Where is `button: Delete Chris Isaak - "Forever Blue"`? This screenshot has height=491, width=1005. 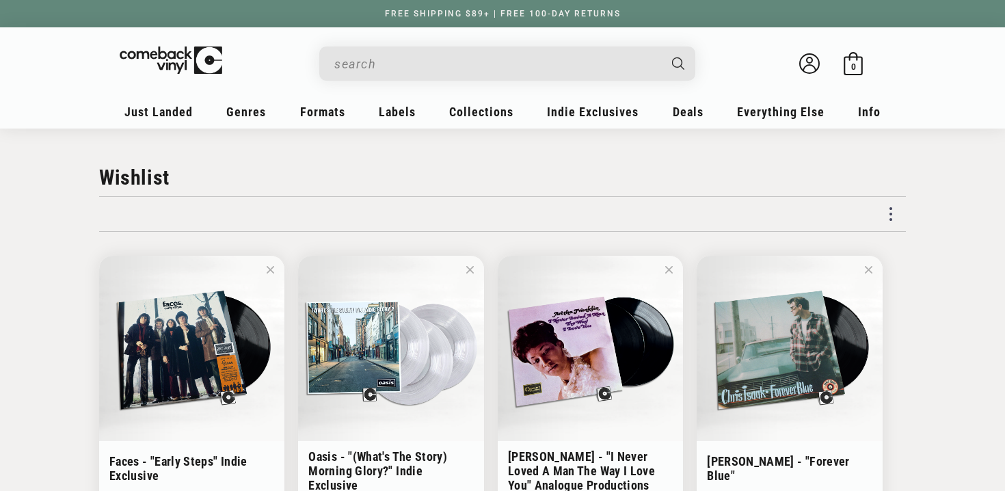 button: Delete Chris Isaak - "Forever Blue" is located at coordinates (868, 269).